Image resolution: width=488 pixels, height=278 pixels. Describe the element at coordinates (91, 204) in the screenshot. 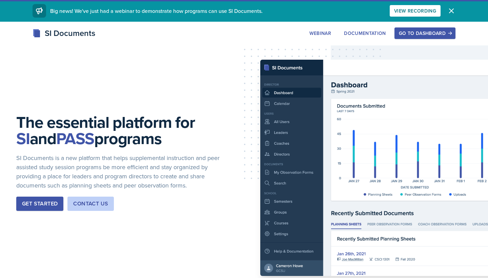

I see `div: Contact Us` at that location.